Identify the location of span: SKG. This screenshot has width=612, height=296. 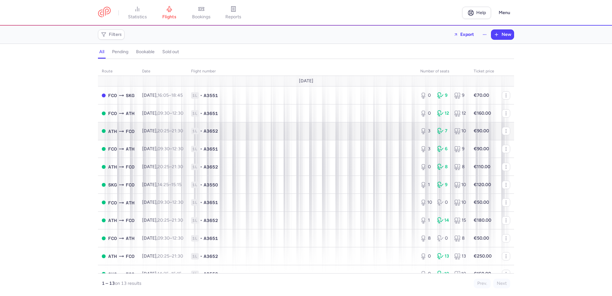
(112, 274).